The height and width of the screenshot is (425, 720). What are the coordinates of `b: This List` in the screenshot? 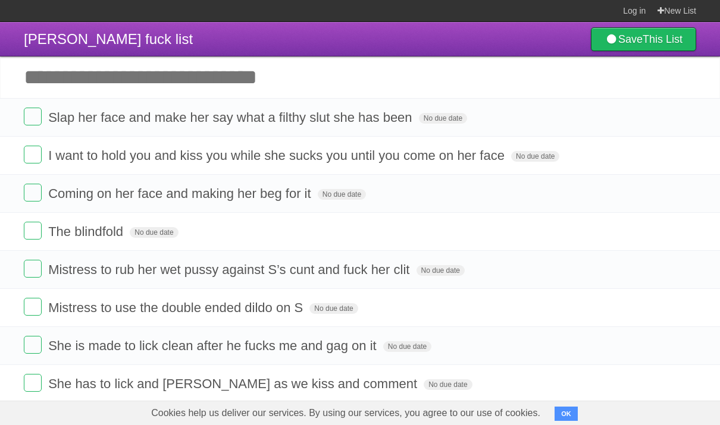 It's located at (662, 39).